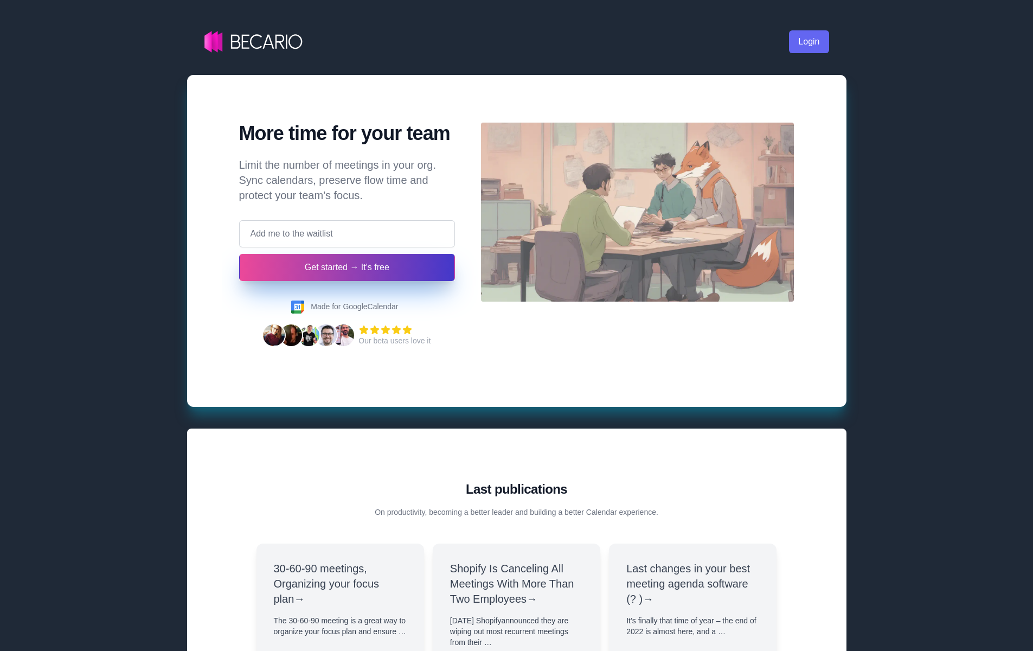 The height and width of the screenshot is (651, 1033). Describe the element at coordinates (347, 180) in the screenshot. I see `p: Limit the number of meetings in your org. Sync calendars, preserve flow time and protect your tea...` at that location.